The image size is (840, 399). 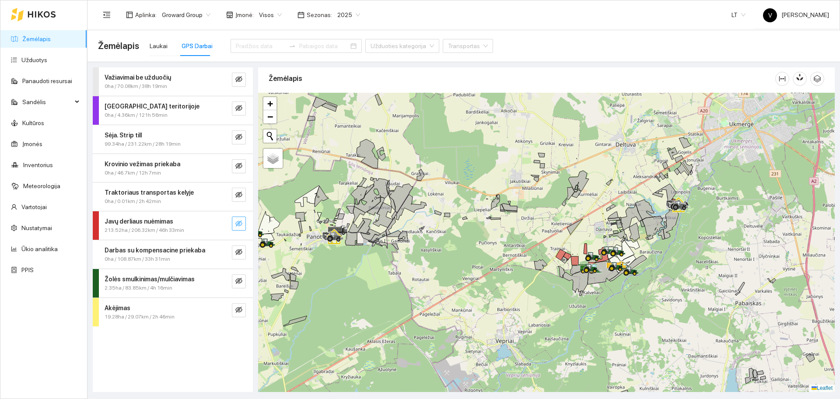 I want to click on div: Traktoriaus transportas kelyje0ha / 0.01km / 2h 42mineye-invisible, so click(x=173, y=196).